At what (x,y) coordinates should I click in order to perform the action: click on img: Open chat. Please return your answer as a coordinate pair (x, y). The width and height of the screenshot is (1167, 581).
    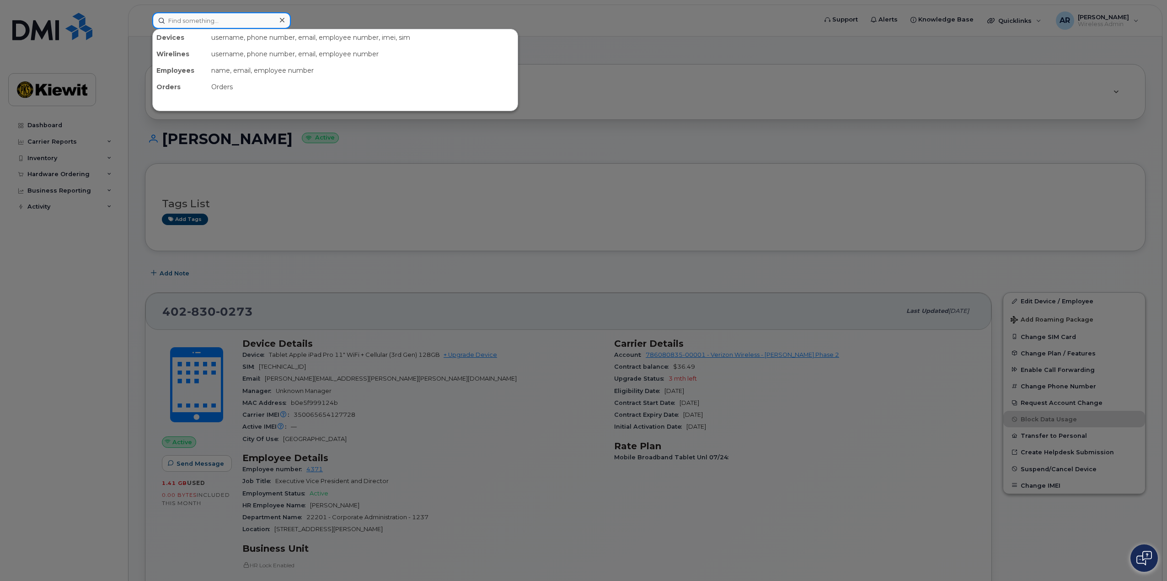
    Looking at the image, I should click on (1144, 558).